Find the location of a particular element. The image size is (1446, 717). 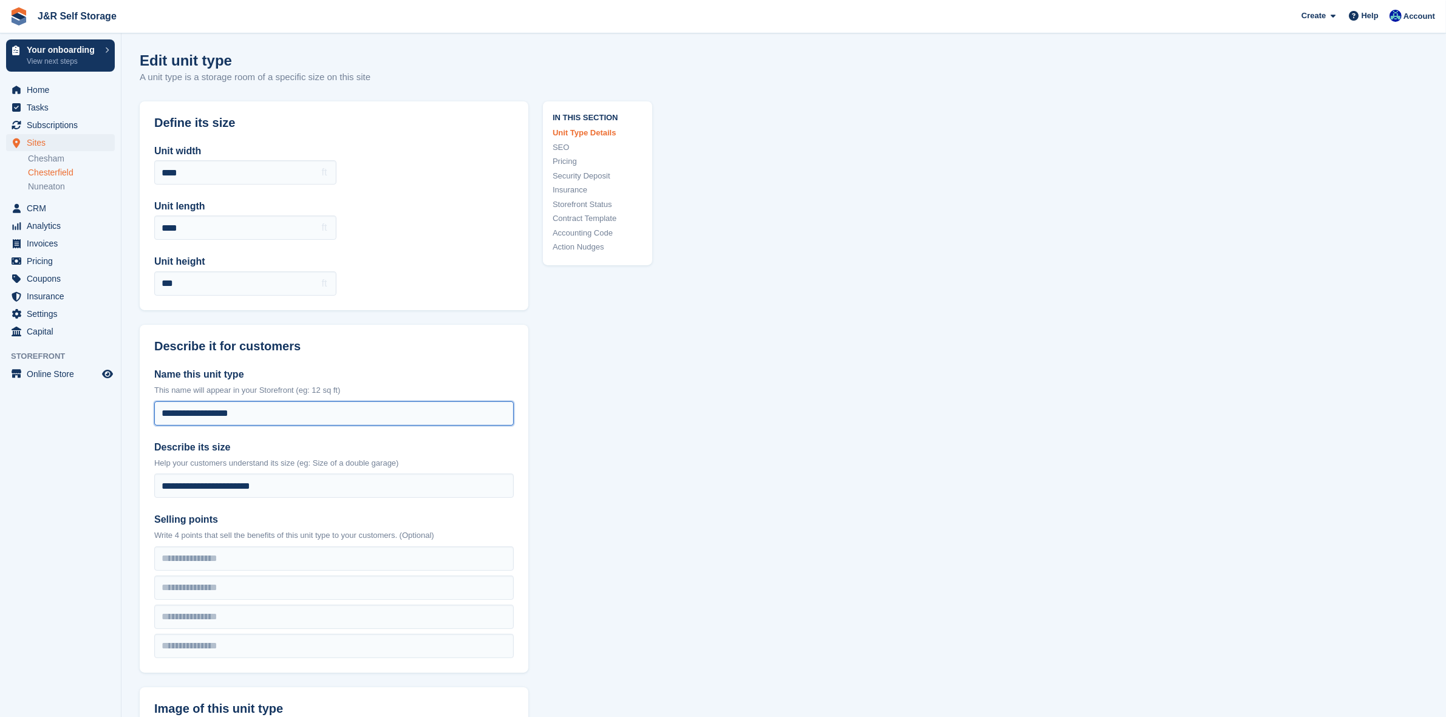

label: Unit width is located at coordinates (245, 151).